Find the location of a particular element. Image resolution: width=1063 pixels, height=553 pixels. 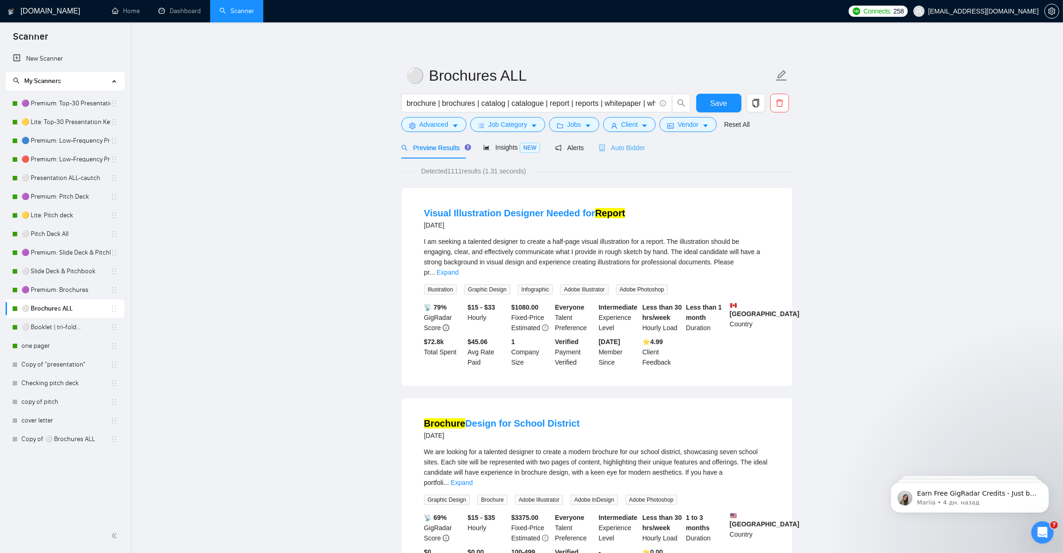

span: user is located at coordinates (614, 125).